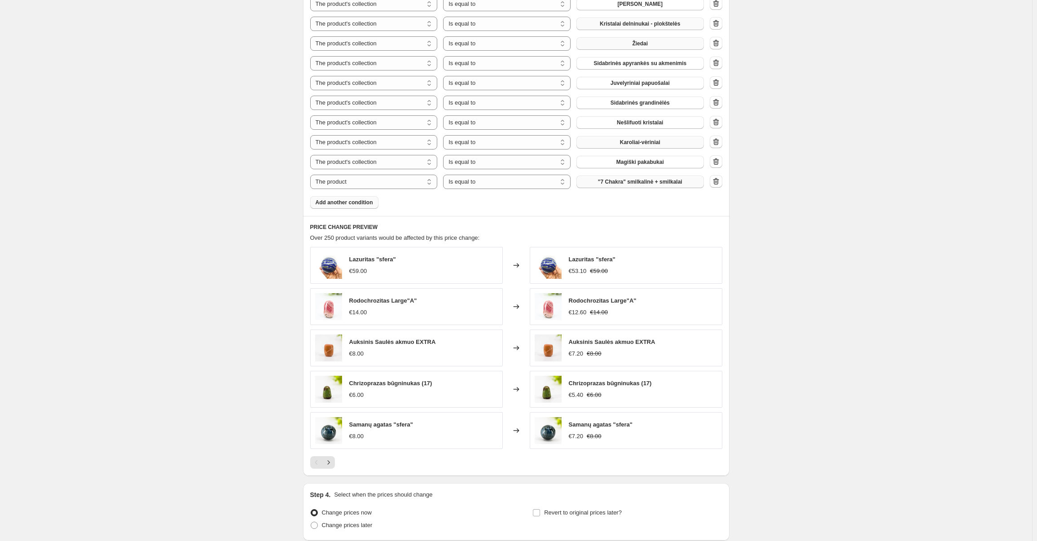 Image resolution: width=1037 pixels, height=541 pixels. Describe the element at coordinates (395, 237) in the screenshot. I see `span: Over 250 product variants would be affected by this price change:` at that location.